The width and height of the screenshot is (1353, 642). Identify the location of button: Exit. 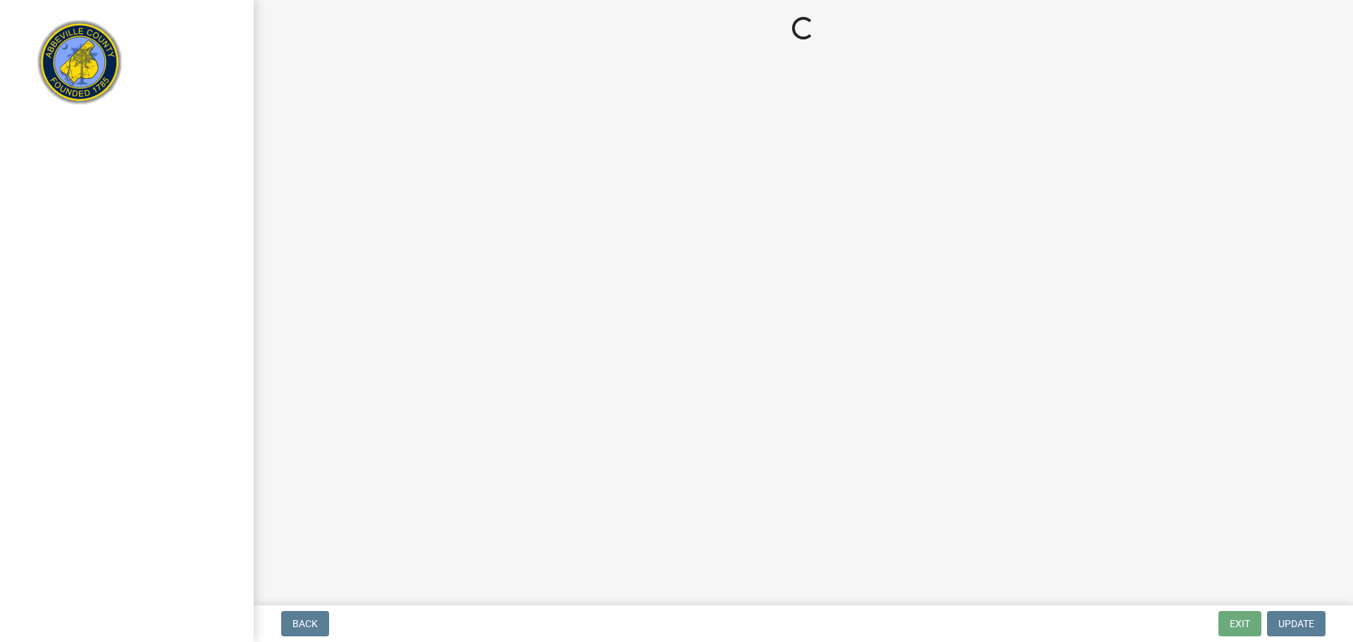
(1239, 623).